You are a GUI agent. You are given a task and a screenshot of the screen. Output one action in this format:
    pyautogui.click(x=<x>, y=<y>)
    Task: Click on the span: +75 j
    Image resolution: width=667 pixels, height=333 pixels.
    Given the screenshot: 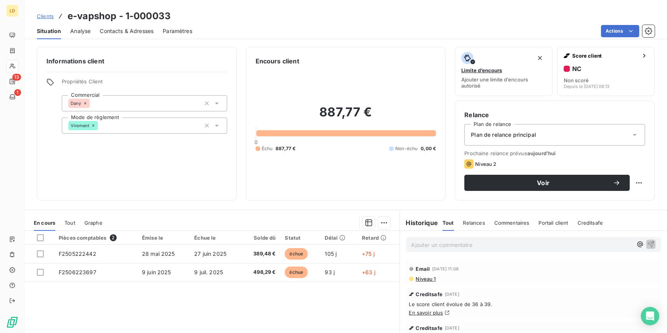 What is the action you would take?
    pyautogui.click(x=368, y=253)
    